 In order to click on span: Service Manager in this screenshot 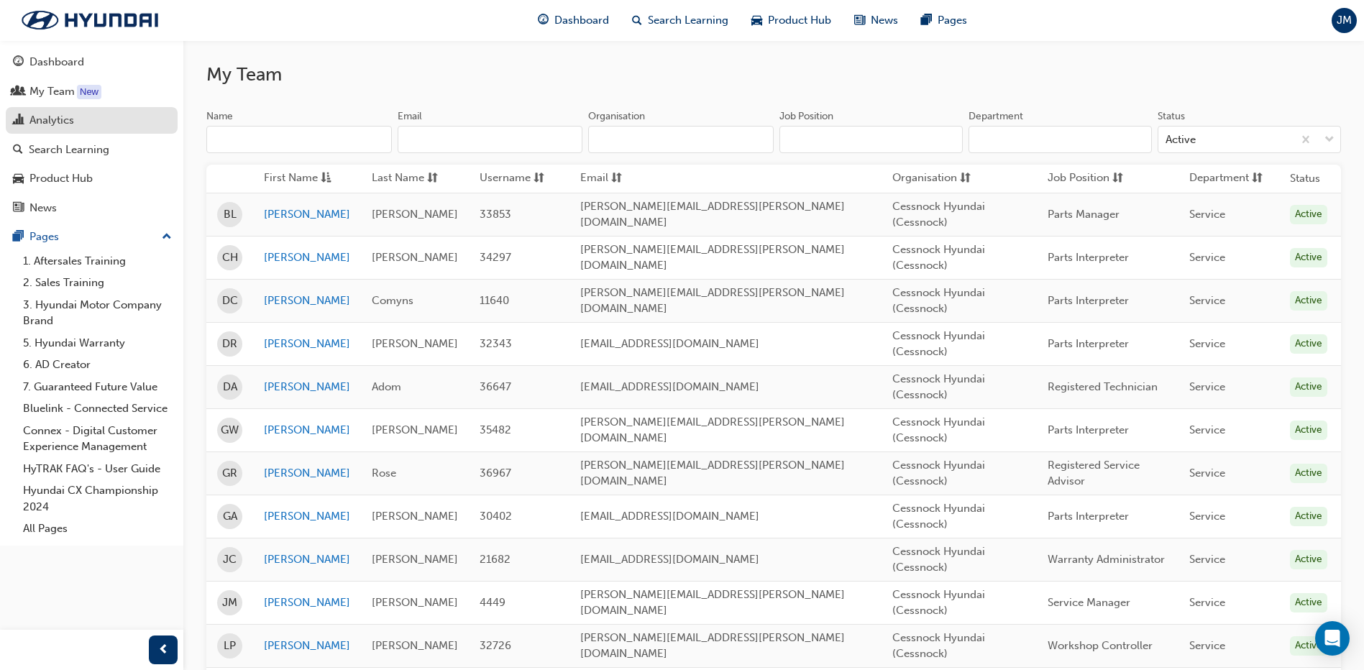, I will do `click(1089, 603)`.